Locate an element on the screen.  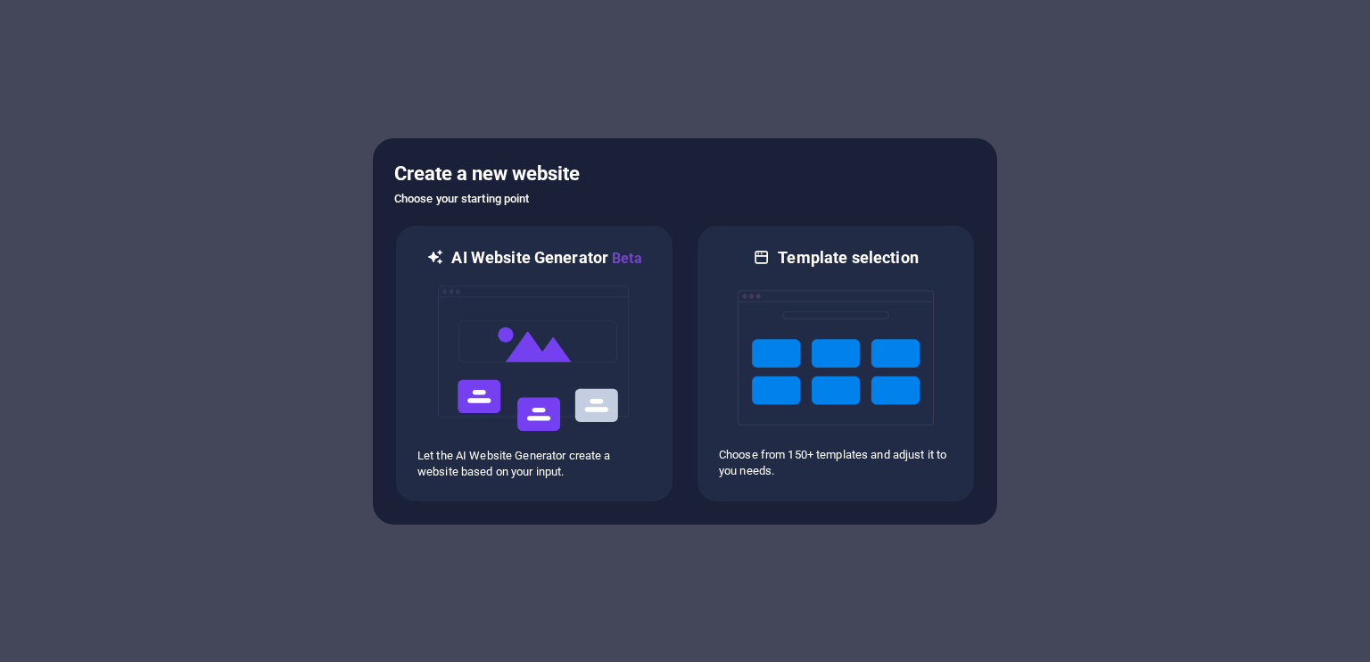
h6: AI Website Generator is located at coordinates (546, 258).